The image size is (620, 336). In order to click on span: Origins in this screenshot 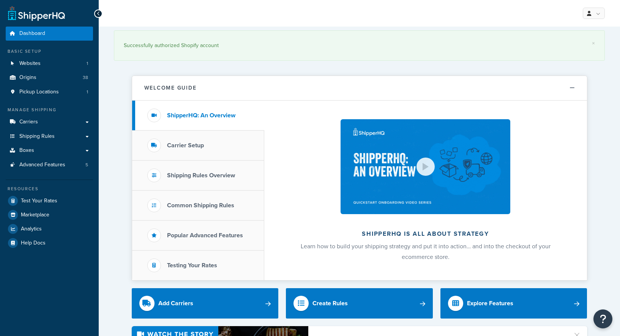, I will do `click(28, 77)`.